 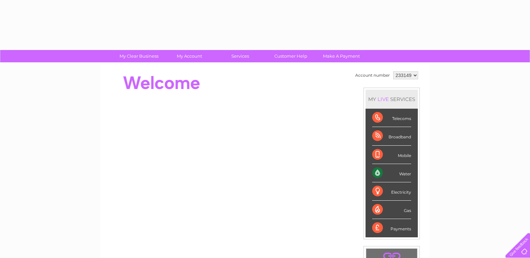 I want to click on div: Telecoms, so click(x=392, y=118).